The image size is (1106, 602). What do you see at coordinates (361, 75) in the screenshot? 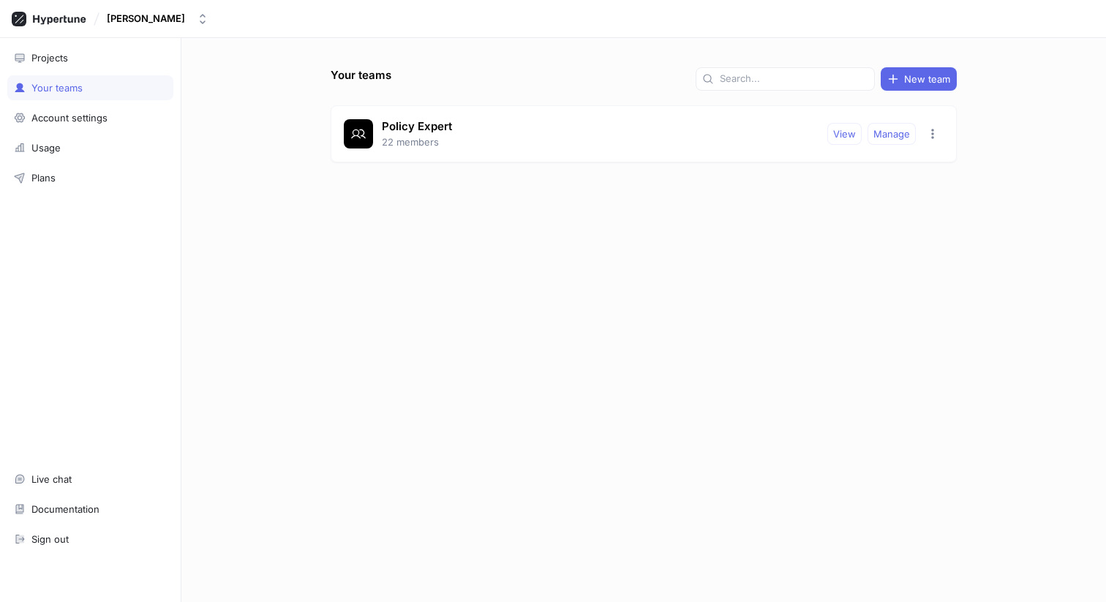
I see `p: Your teams` at bounding box center [361, 75].